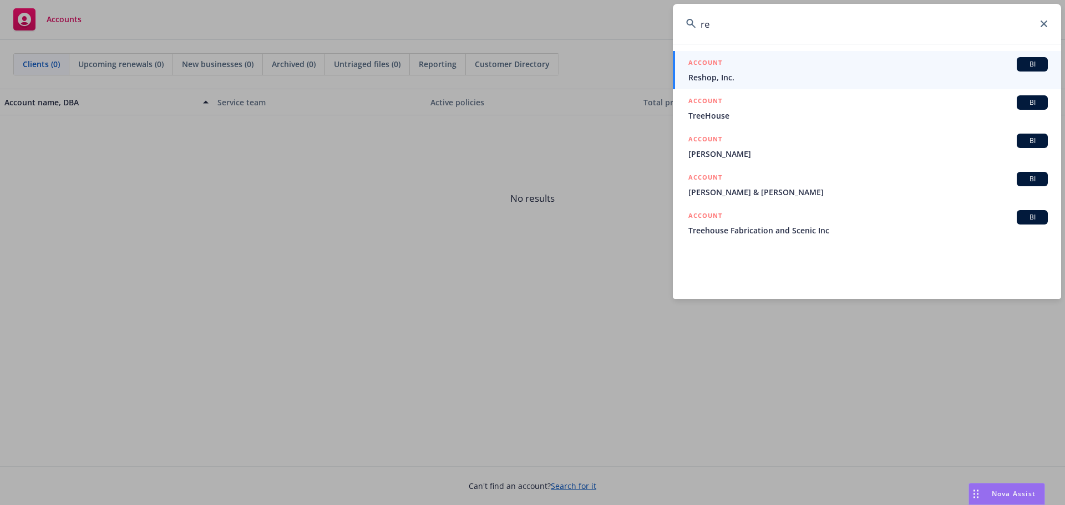  What do you see at coordinates (867, 223) in the screenshot?
I see `a: ACCOUNTBITreehouse Fabrication and Scenic Inc` at bounding box center [867, 223].